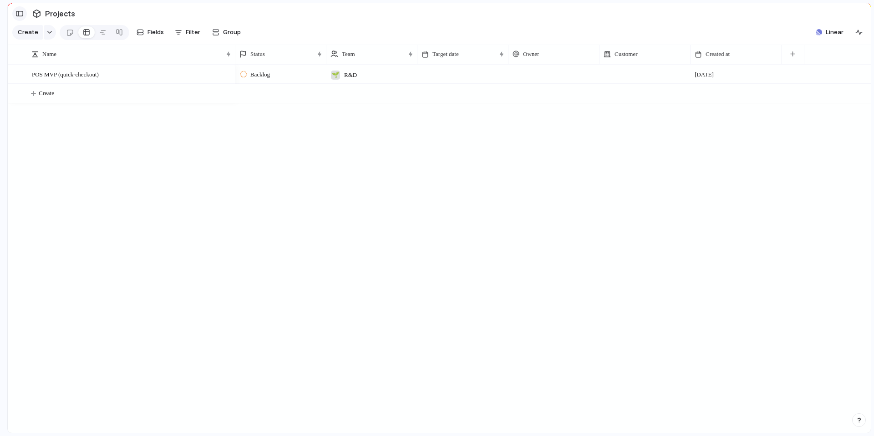 This screenshot has height=436, width=874. What do you see at coordinates (626, 54) in the screenshot?
I see `span: Customer` at bounding box center [626, 54].